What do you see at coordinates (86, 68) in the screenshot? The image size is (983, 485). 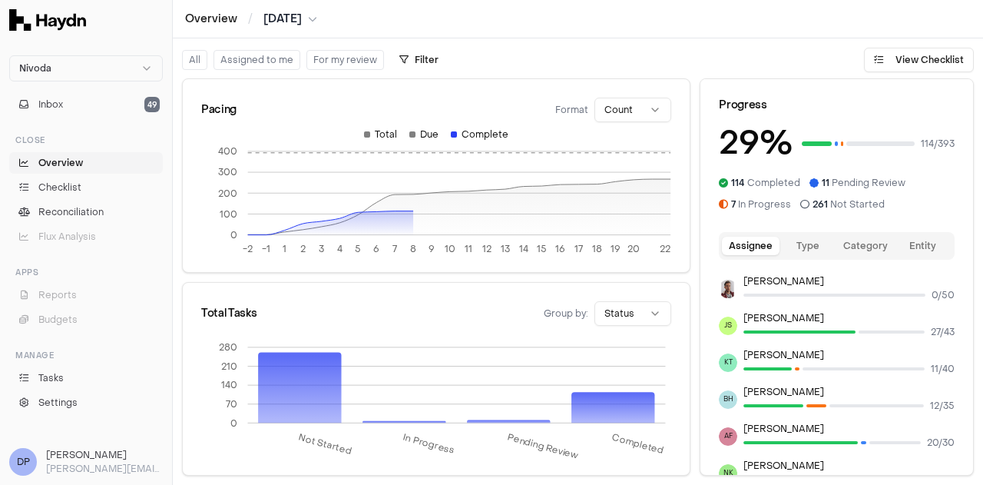 I see `button: Nivoda` at bounding box center [86, 68].